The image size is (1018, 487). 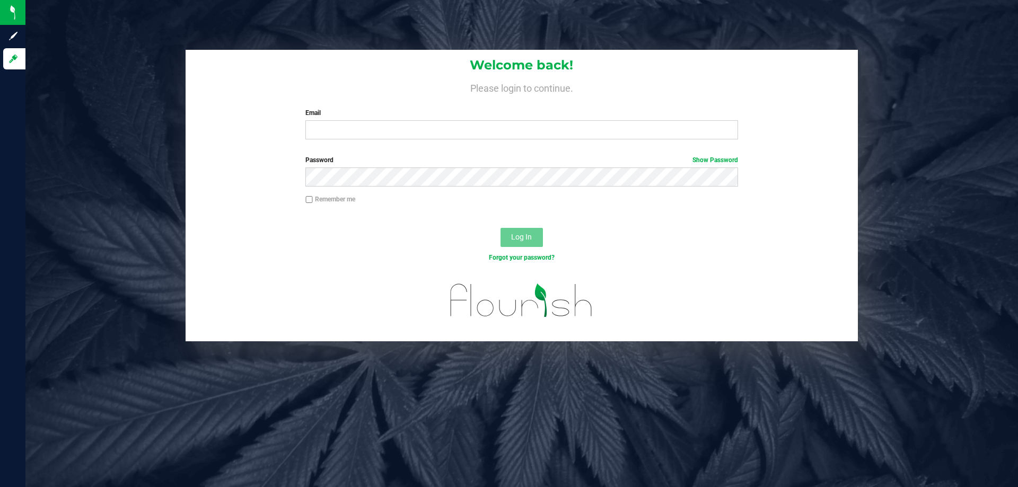 I want to click on input: Remember me, so click(x=309, y=200).